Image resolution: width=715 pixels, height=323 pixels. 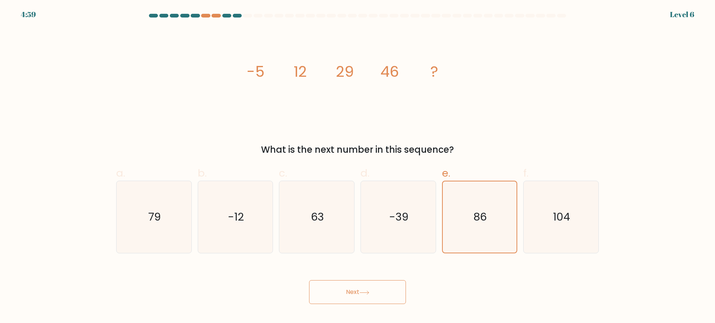 What do you see at coordinates (155, 217) in the screenshot?
I see `text: 79` at bounding box center [155, 217].